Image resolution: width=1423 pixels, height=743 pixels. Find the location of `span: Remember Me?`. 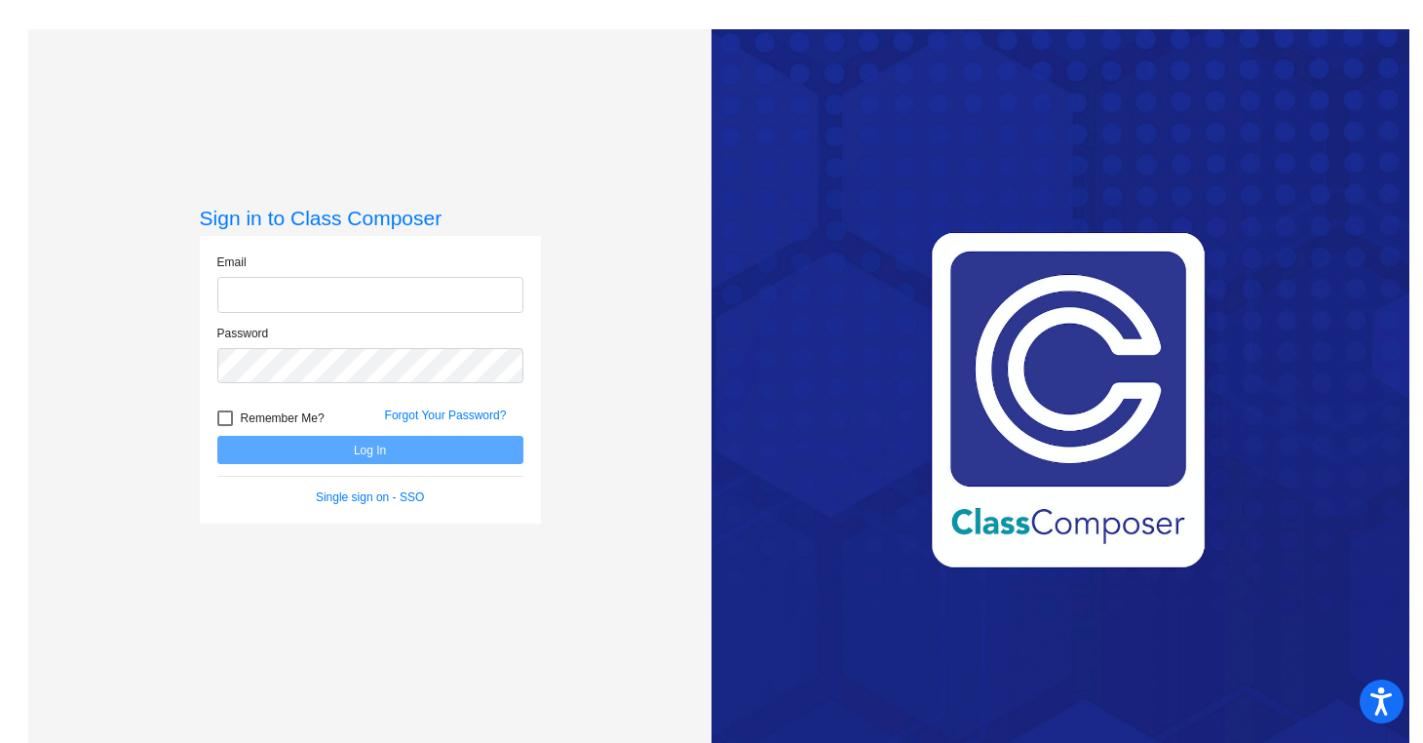

span: Remember Me? is located at coordinates (283, 418).